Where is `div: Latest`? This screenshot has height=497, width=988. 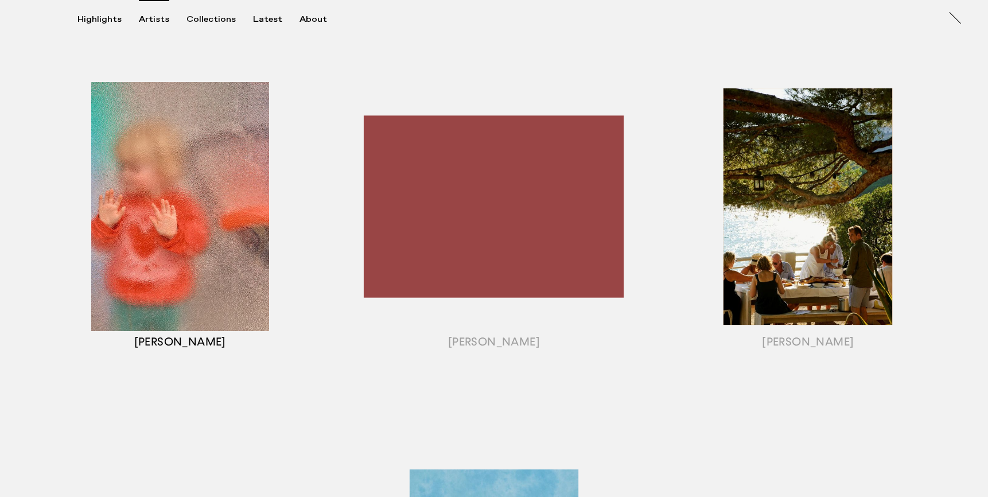
div: Latest is located at coordinates (267, 20).